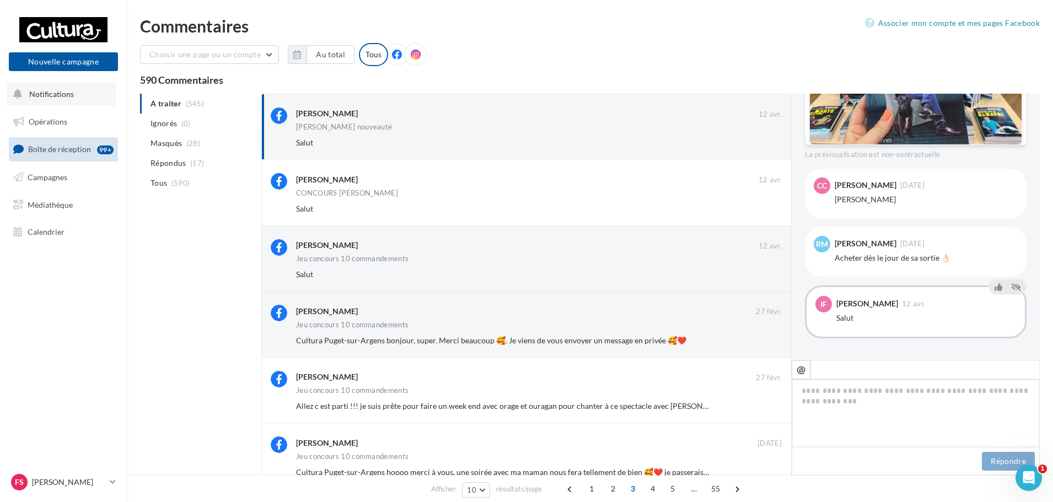  Describe the element at coordinates (205, 54) in the screenshot. I see `span: Choisir une page ou un compte` at that location.